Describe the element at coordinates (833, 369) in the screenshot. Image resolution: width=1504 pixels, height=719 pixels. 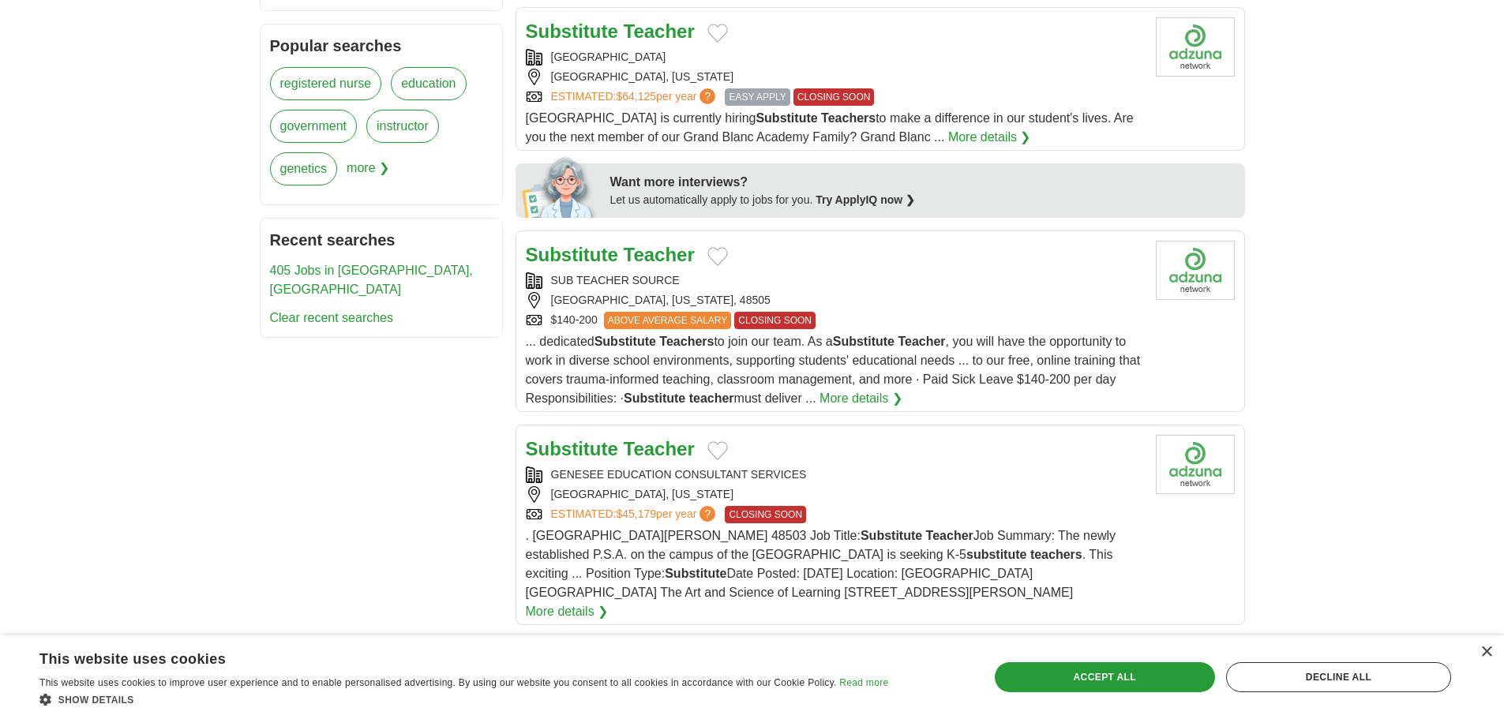
I see `span: ... dedicated to join our team. As a , you will have the opportunity to work in diverse school en...` at that location.